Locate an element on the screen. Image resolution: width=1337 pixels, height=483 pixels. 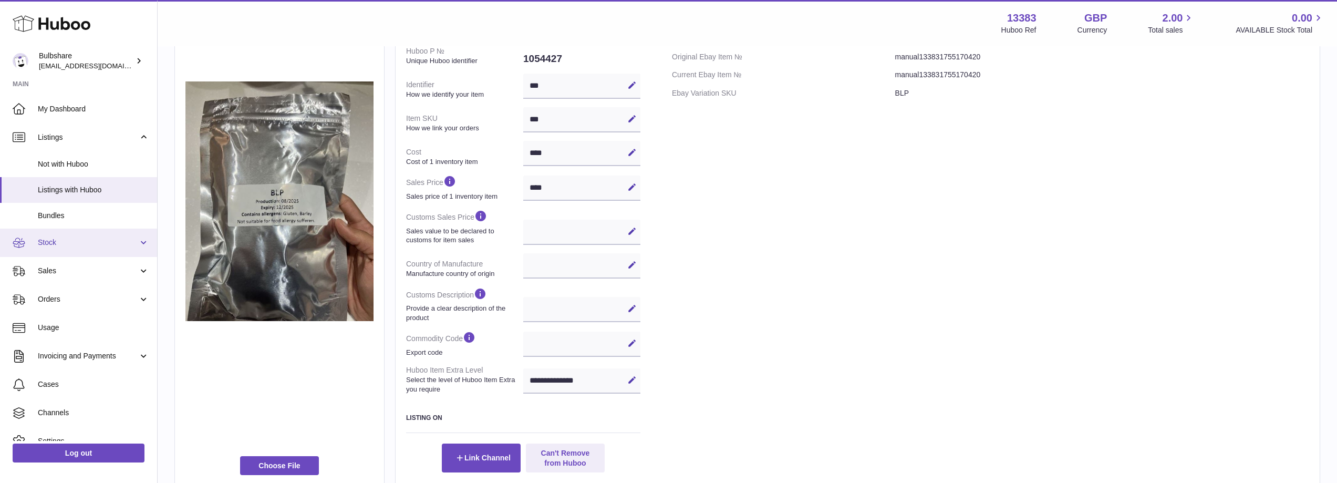
strong: Export code is located at coordinates (463, 352).